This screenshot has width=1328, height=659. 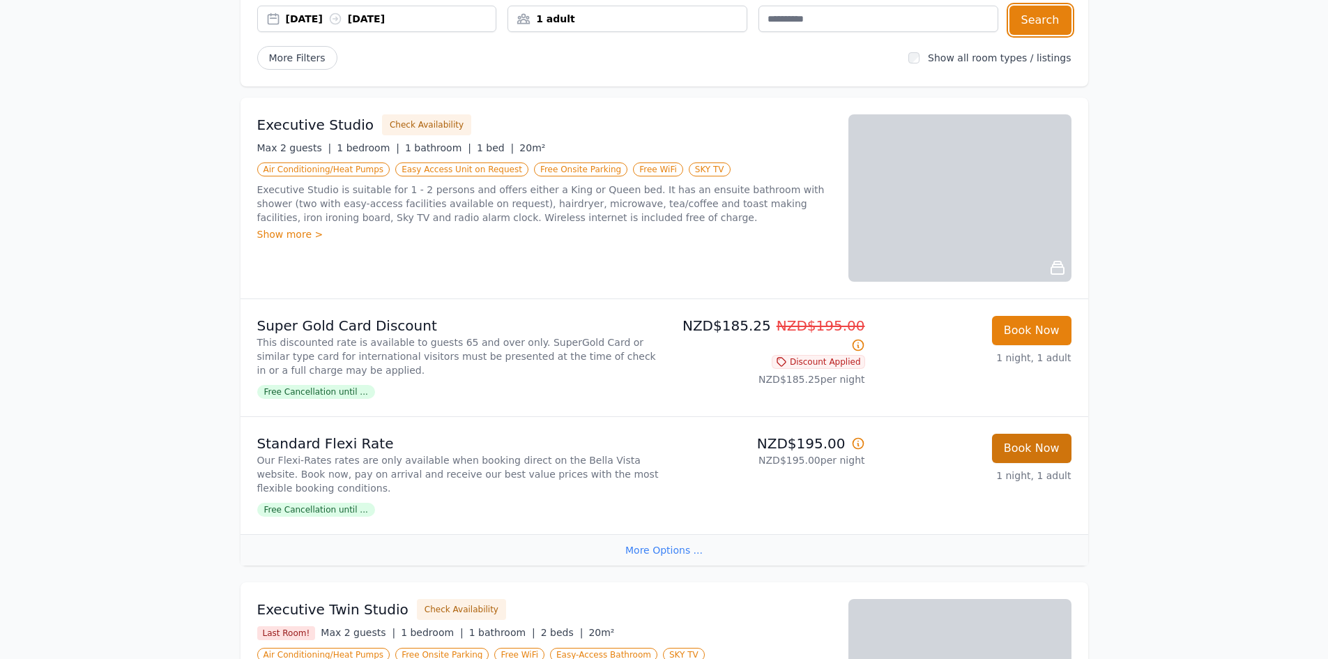 What do you see at coordinates (323, 169) in the screenshot?
I see `span: Air Conditioning/Heat Pumps` at bounding box center [323, 169].